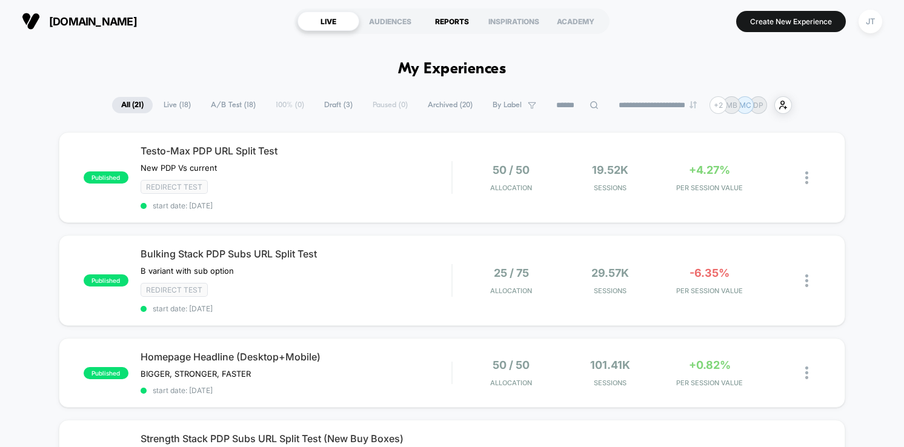 The width and height of the screenshot is (904, 447). Describe the element at coordinates (452, 21) in the screenshot. I see `div: REPORTS` at that location.